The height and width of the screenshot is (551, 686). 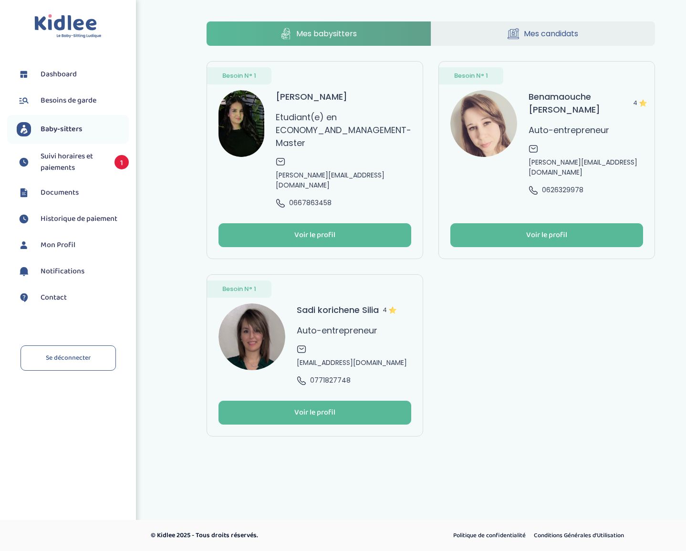 I want to click on img: notification.svg, so click(x=24, y=271).